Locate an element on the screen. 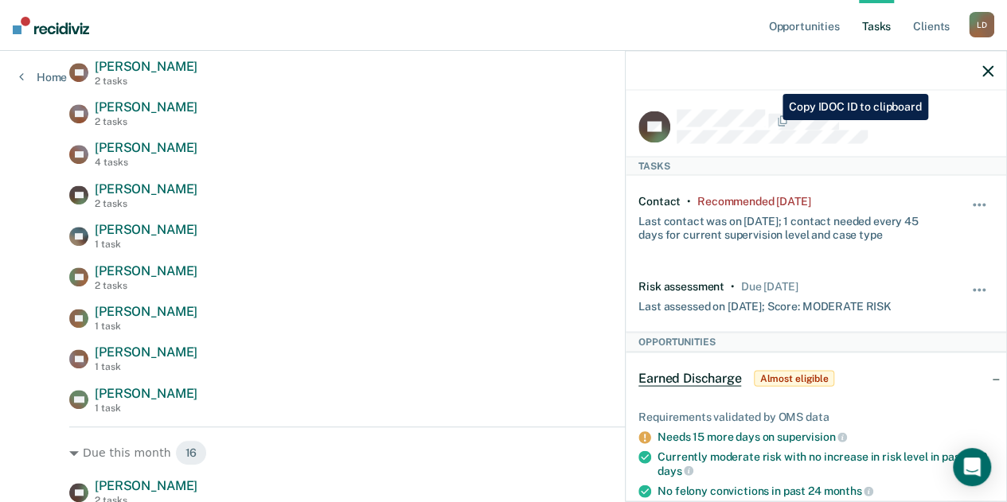  div: No felony convictions in past 24 is located at coordinates (825, 491).